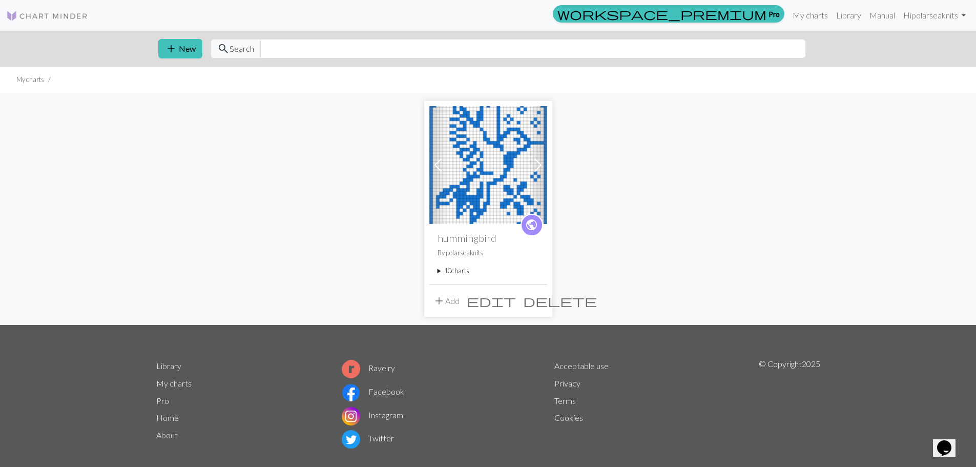 Image resolution: width=976 pixels, height=467 pixels. What do you see at coordinates (491, 301) in the screenshot?
I see `span: edit` at bounding box center [491, 301].